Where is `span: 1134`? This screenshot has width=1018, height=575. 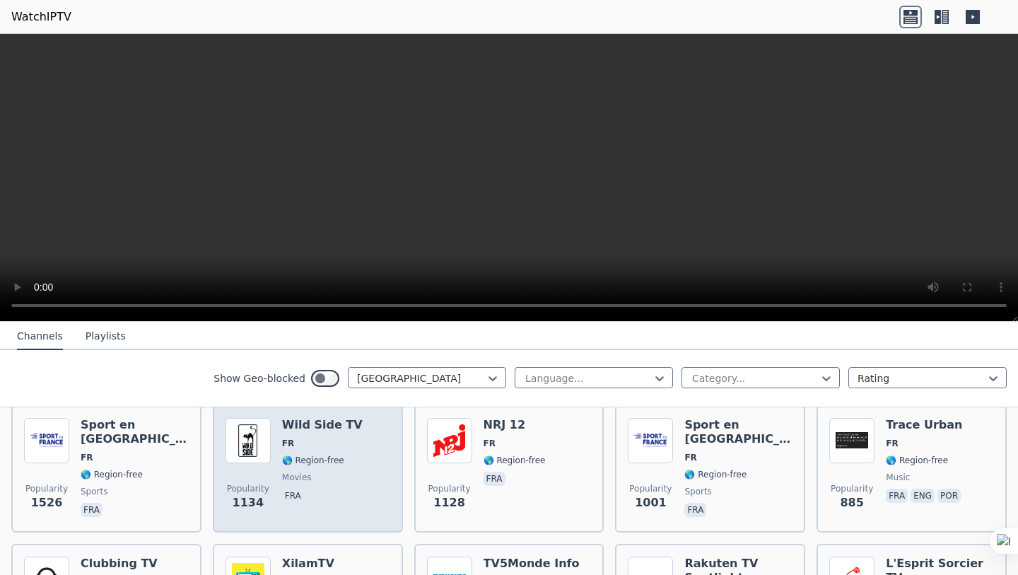
span: 1134 is located at coordinates (248, 503).